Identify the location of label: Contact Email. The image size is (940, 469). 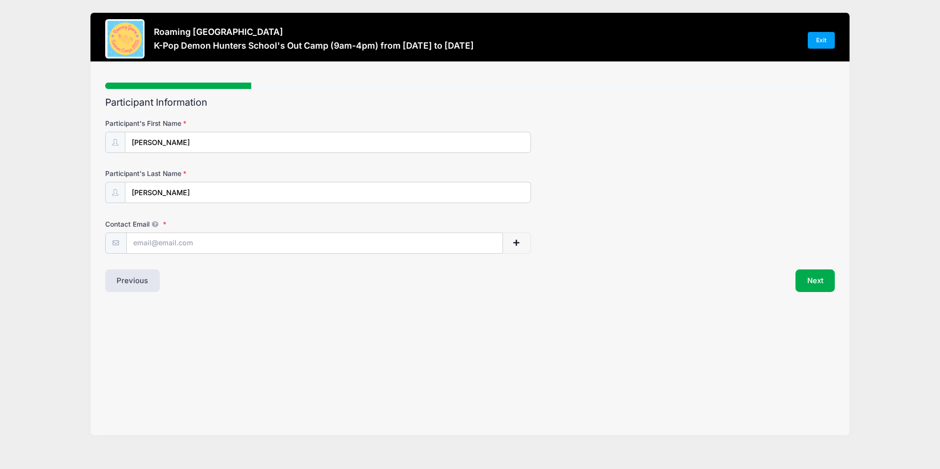
(227, 224).